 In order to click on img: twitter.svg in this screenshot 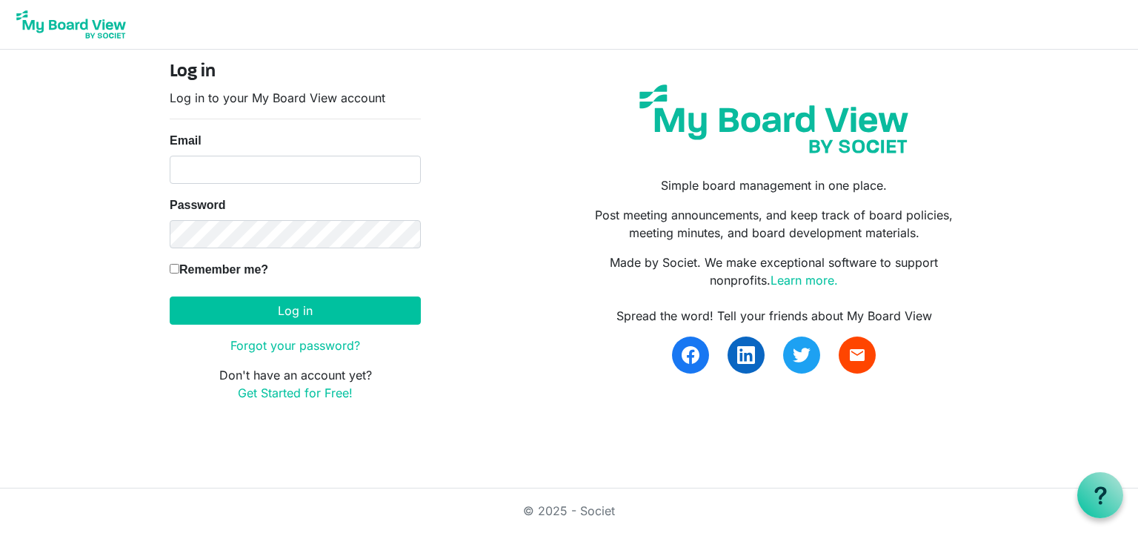, I will do `click(801, 355)`.